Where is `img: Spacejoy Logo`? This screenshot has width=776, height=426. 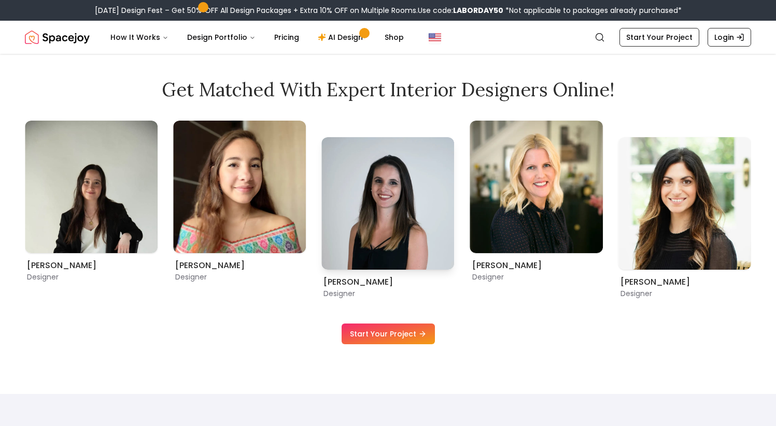
img: Spacejoy Logo is located at coordinates (57, 37).